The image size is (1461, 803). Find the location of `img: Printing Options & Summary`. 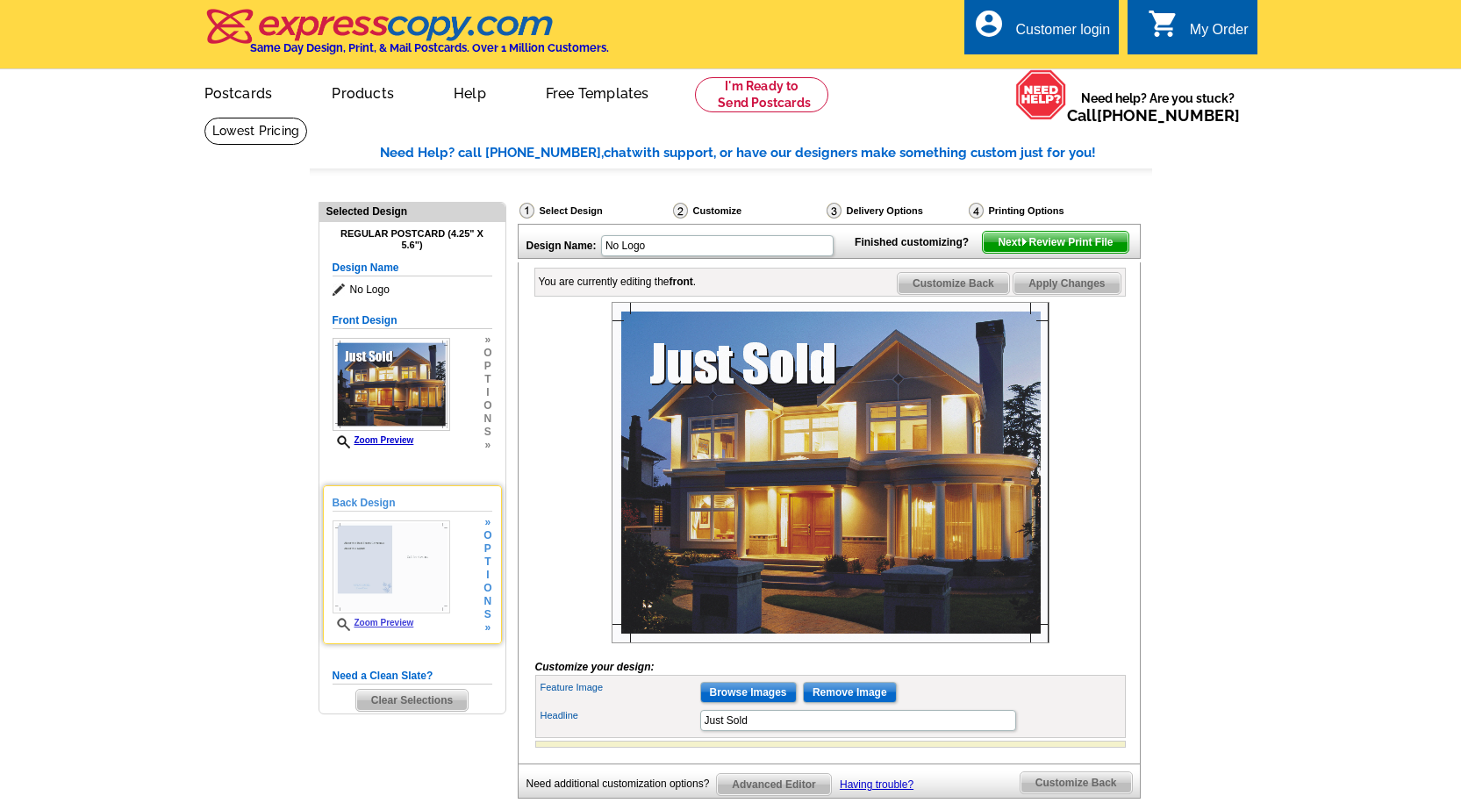

img: Printing Options & Summary is located at coordinates (976, 211).